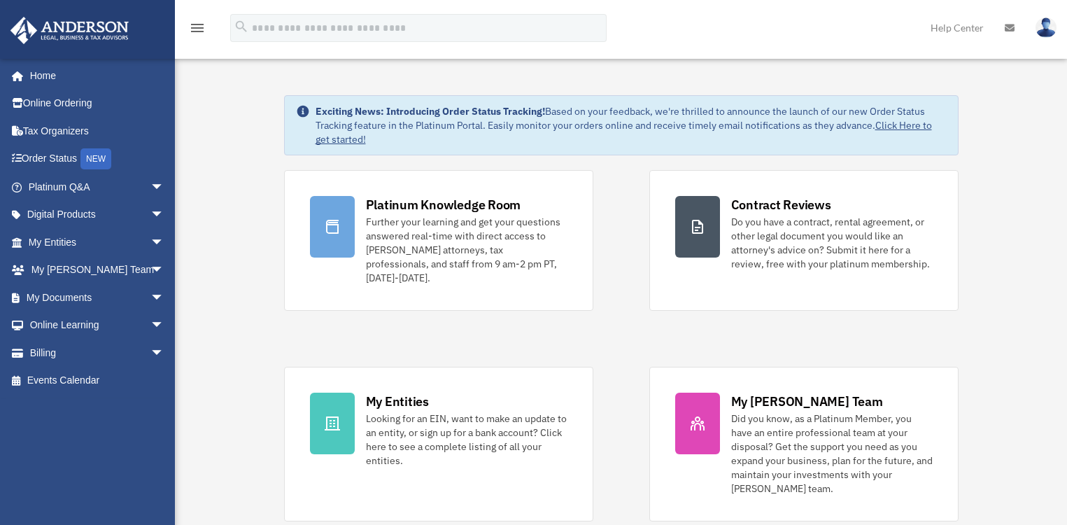 The image size is (1067, 525). I want to click on div: NEW, so click(96, 159).